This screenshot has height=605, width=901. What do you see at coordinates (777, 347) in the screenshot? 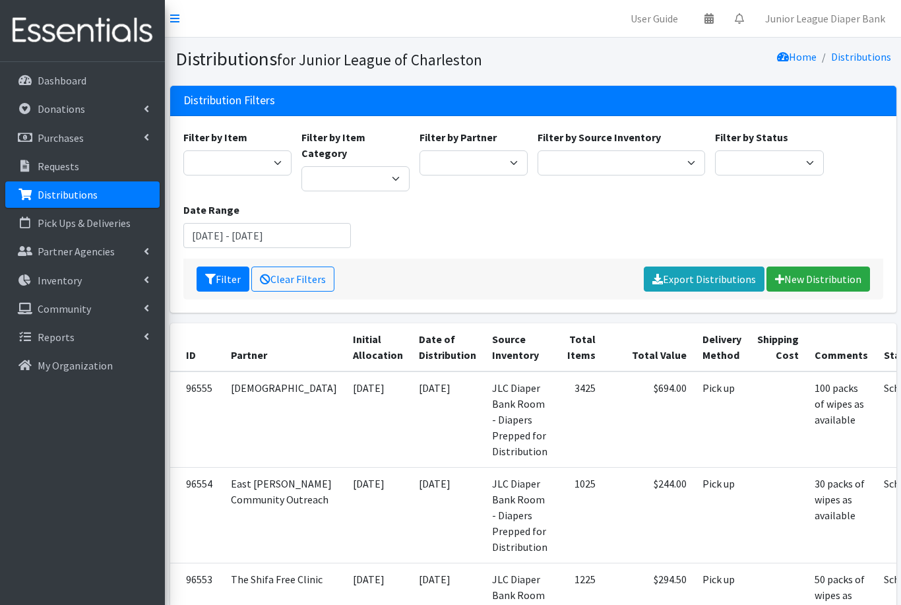
I see `th: Shipping Cost` at bounding box center [777, 347].